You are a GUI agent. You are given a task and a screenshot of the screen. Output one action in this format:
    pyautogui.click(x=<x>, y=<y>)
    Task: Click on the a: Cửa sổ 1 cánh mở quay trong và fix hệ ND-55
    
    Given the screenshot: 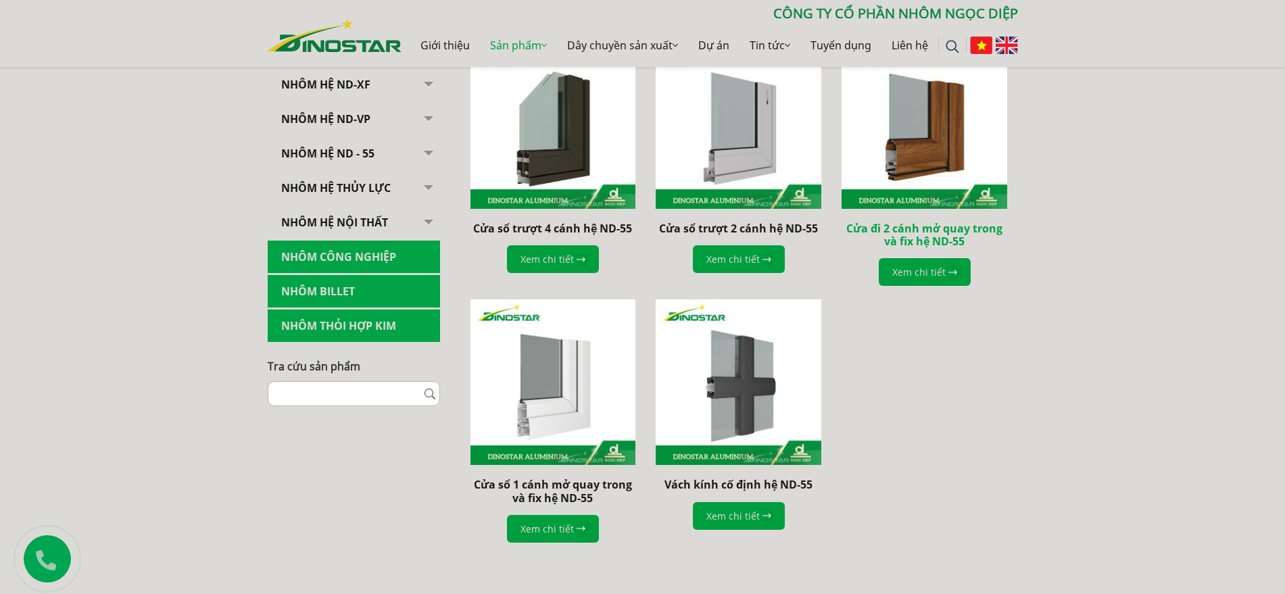 What is the action you would take?
    pyautogui.click(x=553, y=491)
    